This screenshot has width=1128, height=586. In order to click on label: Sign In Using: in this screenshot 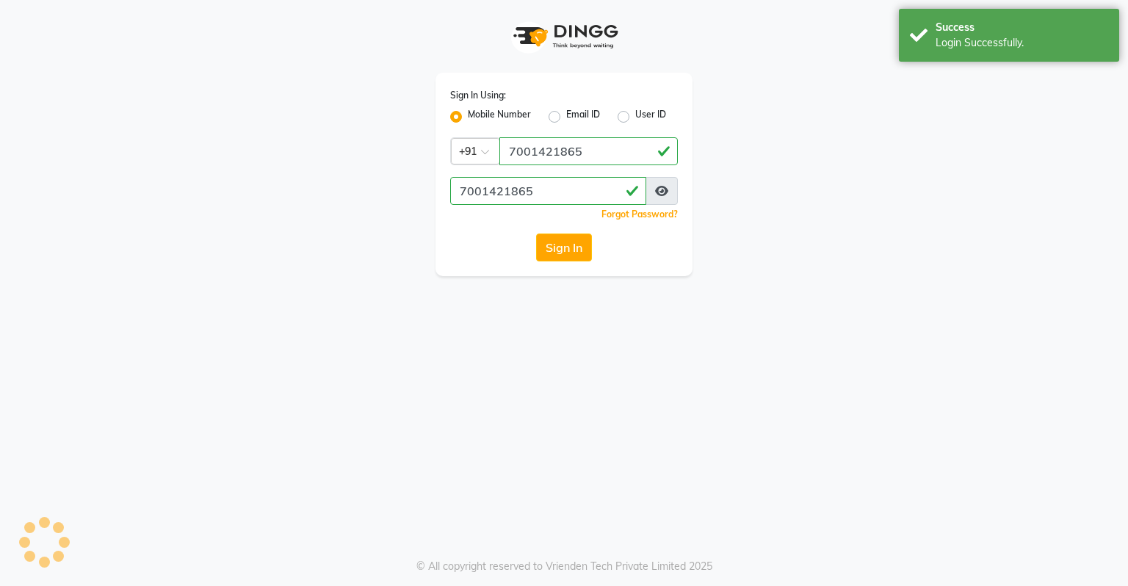, I will do `click(478, 95)`.